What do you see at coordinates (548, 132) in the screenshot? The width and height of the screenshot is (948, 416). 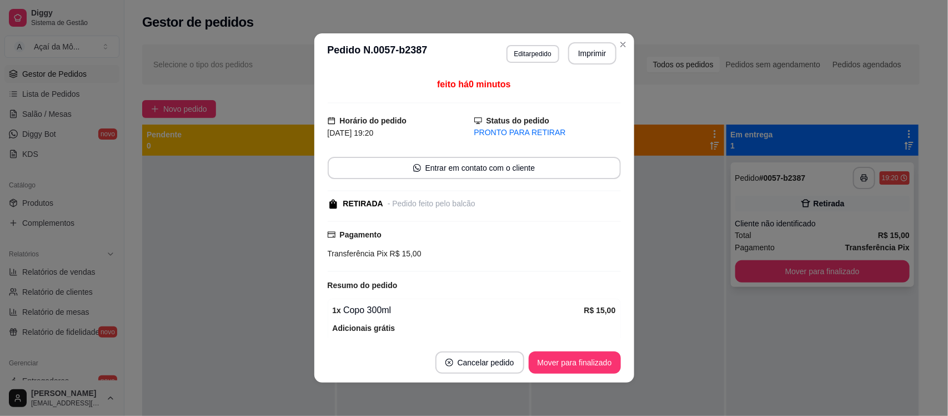 I see `div: PRONTO PARA RETIRAR` at bounding box center [548, 132].